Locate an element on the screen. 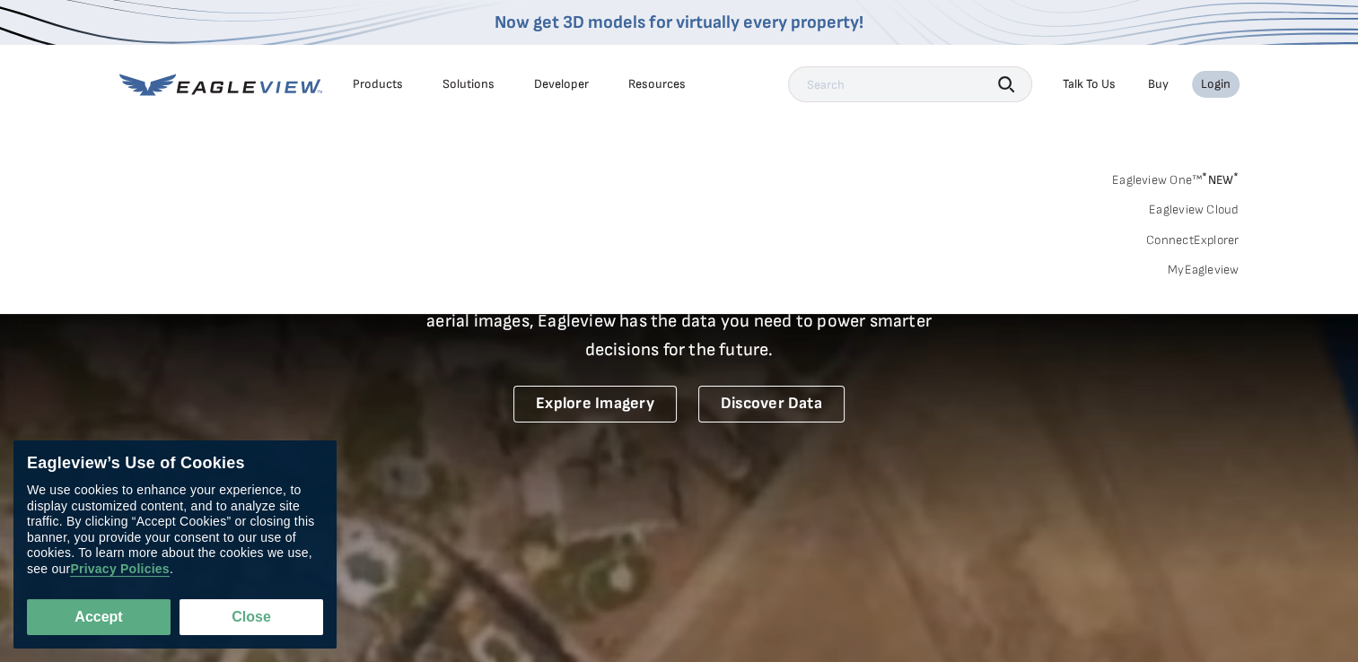 Image resolution: width=1358 pixels, height=662 pixels. div: Eagleview’s Use of Cookies is located at coordinates (175, 464).